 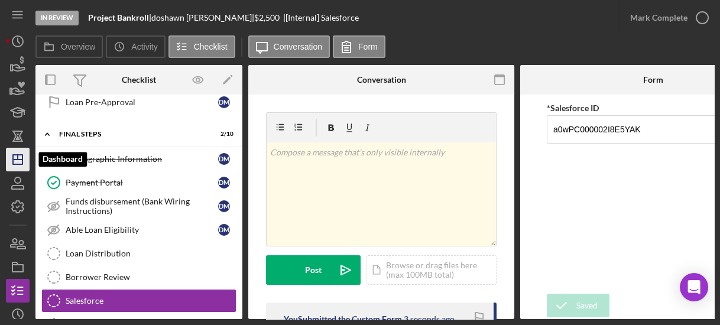 I want to click on label: *Salesforce ID, so click(x=573, y=108).